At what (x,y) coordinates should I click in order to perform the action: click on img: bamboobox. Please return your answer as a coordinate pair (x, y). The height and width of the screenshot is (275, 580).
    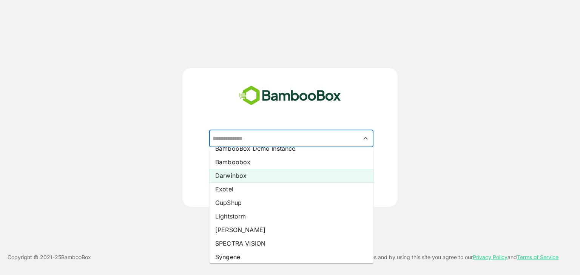
    Looking at the image, I should click on (289, 96).